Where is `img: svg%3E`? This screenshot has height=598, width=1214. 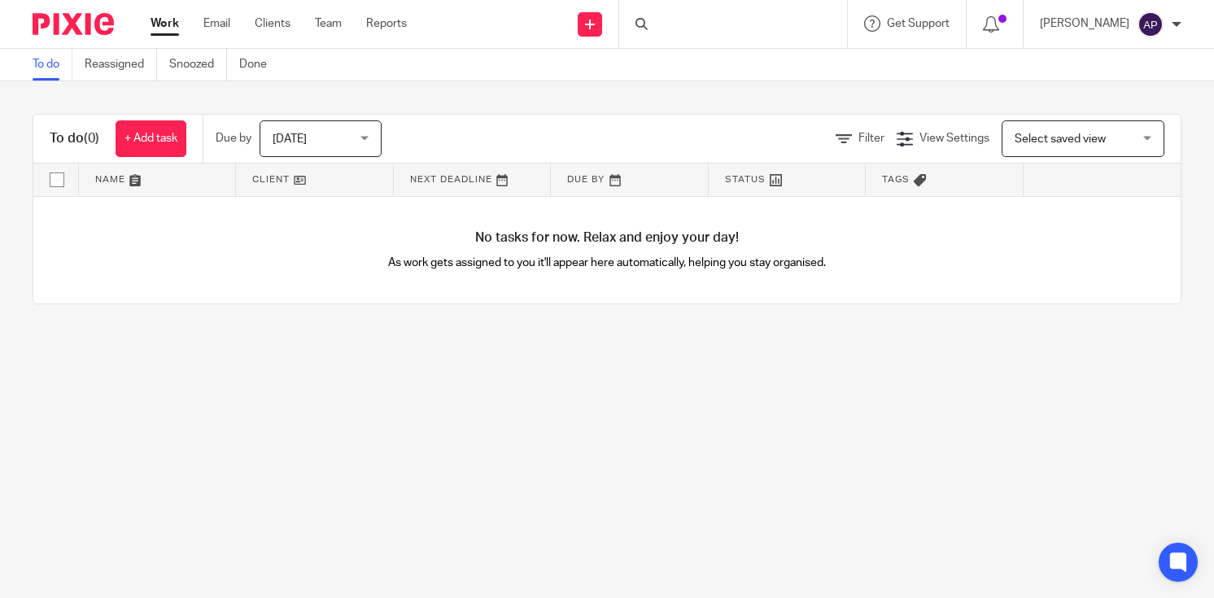 img: svg%3E is located at coordinates (1150, 24).